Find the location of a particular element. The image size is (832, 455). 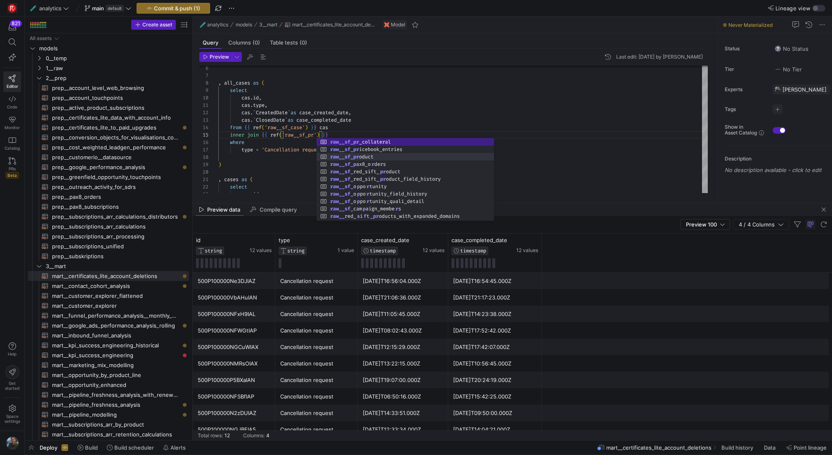

span: type is located at coordinates (259, 105).